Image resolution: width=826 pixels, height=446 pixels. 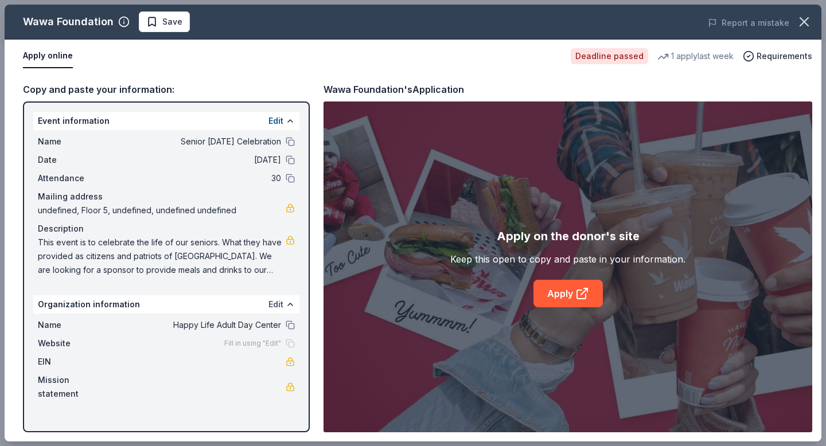 I want to click on span: Mission statement, so click(x=76, y=387).